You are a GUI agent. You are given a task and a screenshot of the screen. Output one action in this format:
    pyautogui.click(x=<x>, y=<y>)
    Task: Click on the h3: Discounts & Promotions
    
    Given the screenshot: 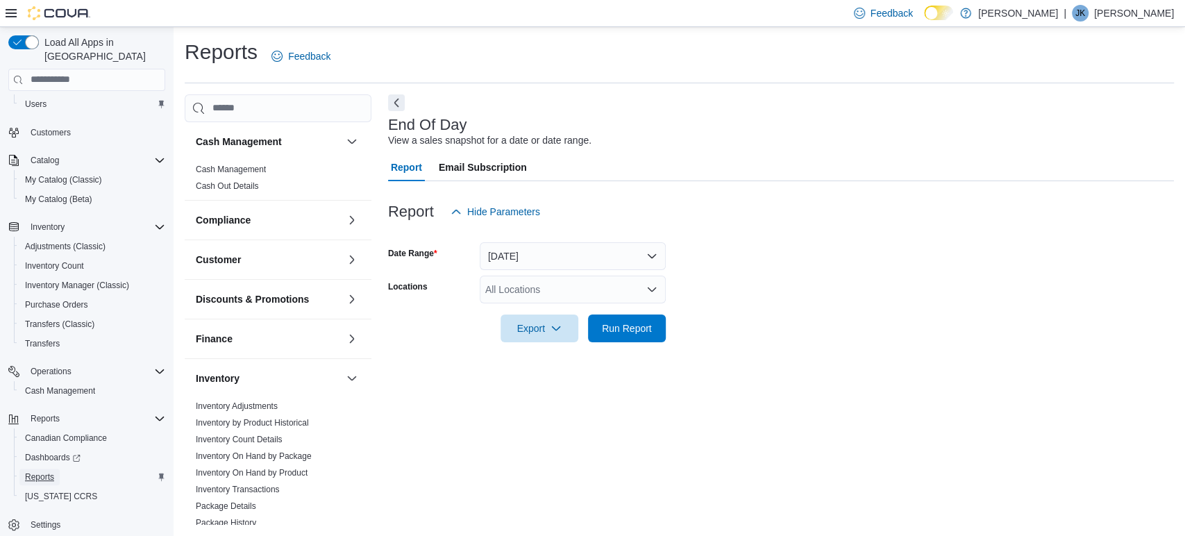 What is the action you would take?
    pyautogui.click(x=252, y=299)
    